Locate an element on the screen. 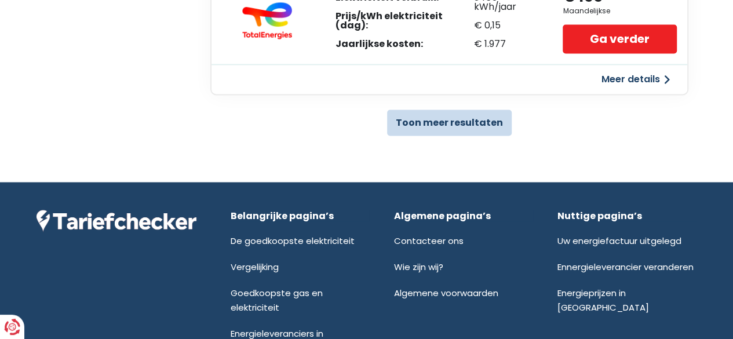  a: Vergelijking is located at coordinates (254, 266).